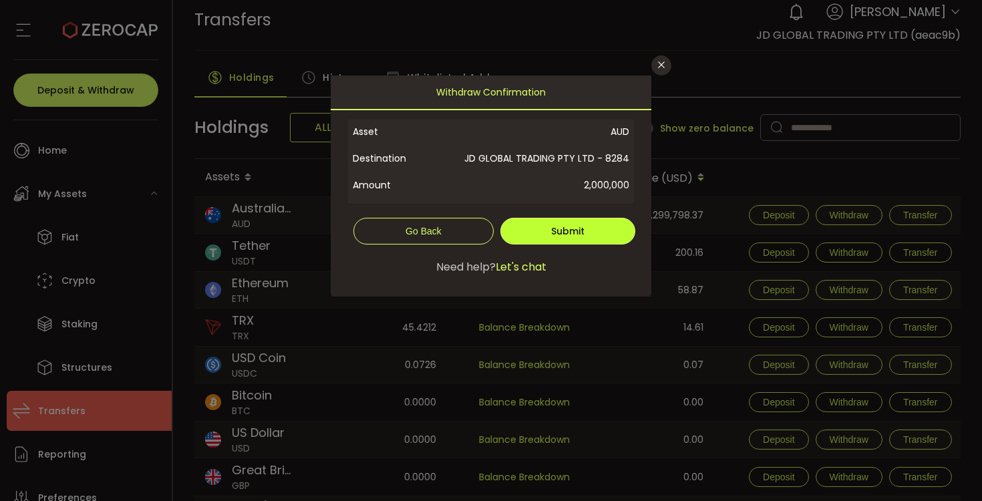 Image resolution: width=982 pixels, height=501 pixels. Describe the element at coordinates (423, 231) in the screenshot. I see `button: Go Back` at that location.